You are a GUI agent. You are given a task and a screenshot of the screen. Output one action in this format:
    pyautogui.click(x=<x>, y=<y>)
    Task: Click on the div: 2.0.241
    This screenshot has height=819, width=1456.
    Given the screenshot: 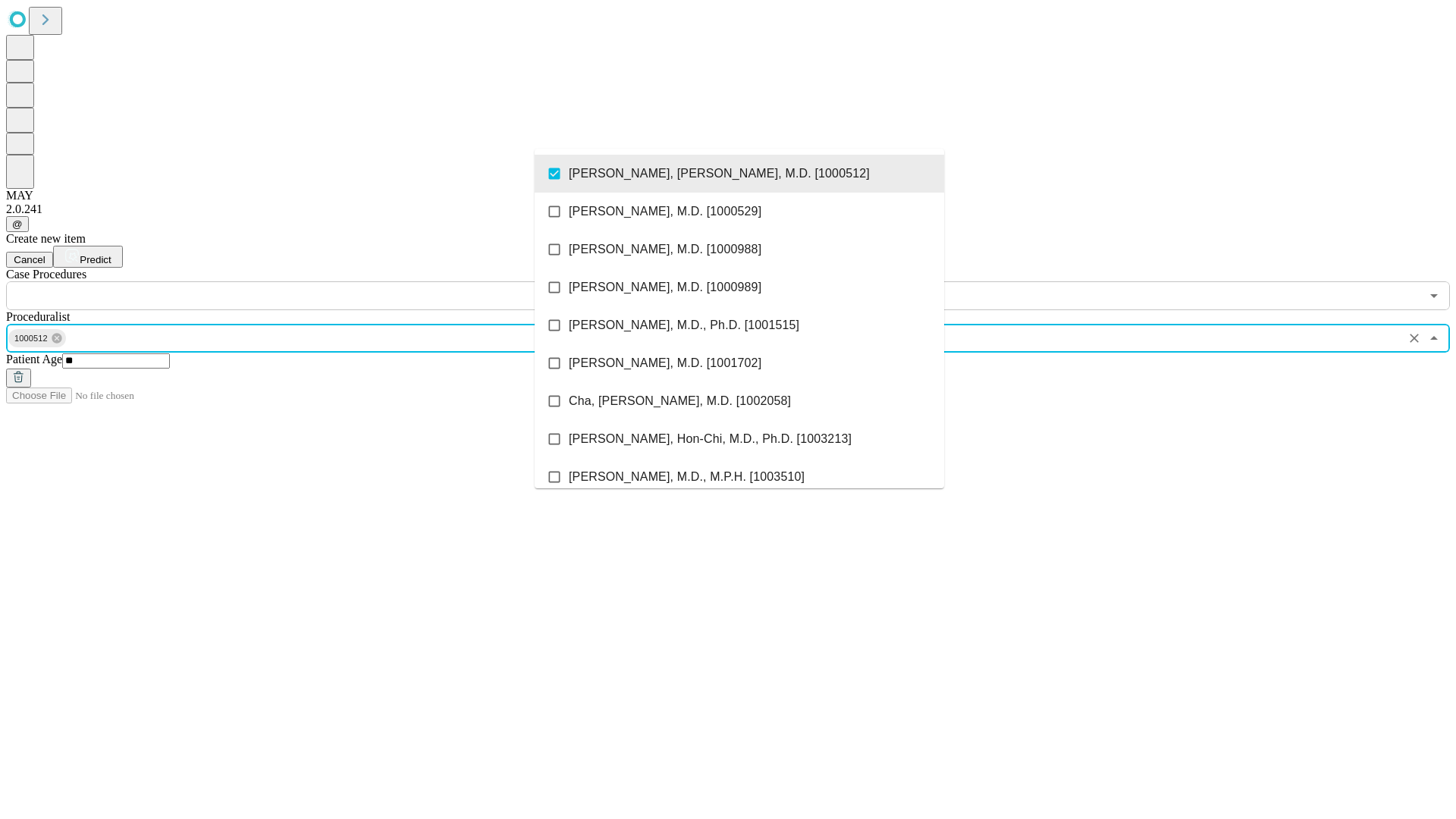 What is the action you would take?
    pyautogui.click(x=728, y=209)
    